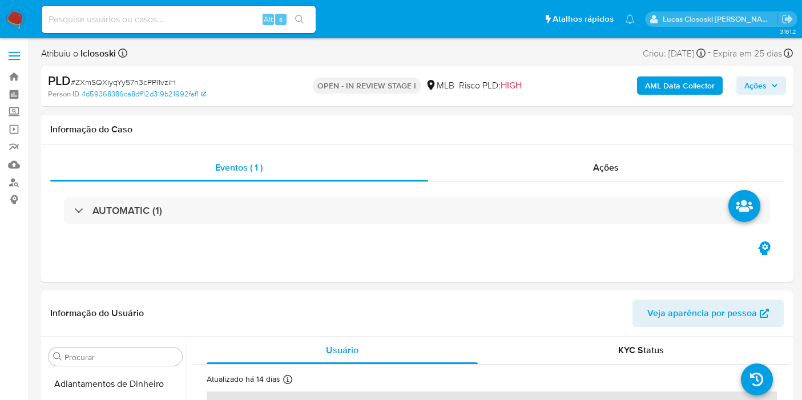 This screenshot has width=802, height=400. I want to click on span: Veja aparência por pessoa, so click(702, 313).